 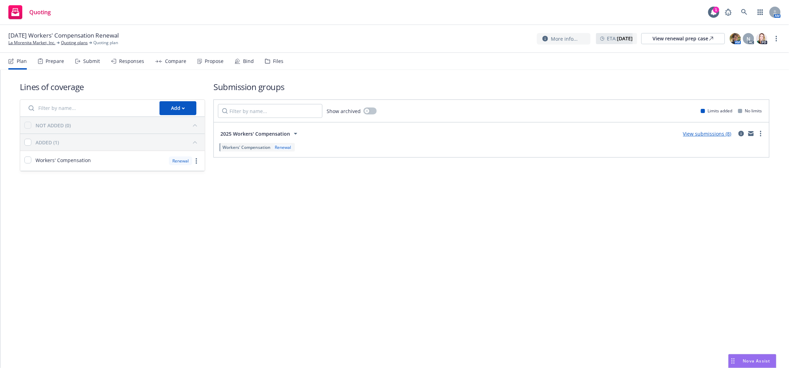 I want to click on div: Drag to move, so click(x=733, y=361).